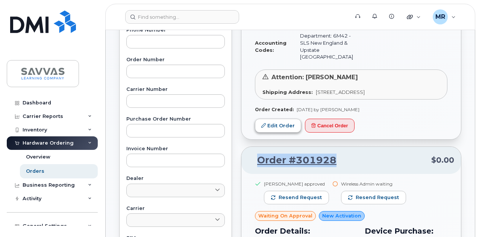  Describe the element at coordinates (443, 160) in the screenshot. I see `span: $0.00` at that location.